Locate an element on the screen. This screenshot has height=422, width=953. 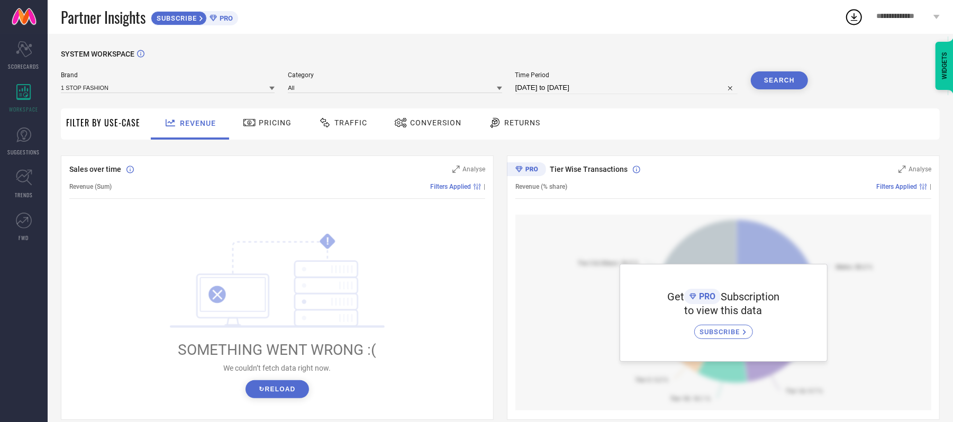
input: Select time period is located at coordinates (626, 88).